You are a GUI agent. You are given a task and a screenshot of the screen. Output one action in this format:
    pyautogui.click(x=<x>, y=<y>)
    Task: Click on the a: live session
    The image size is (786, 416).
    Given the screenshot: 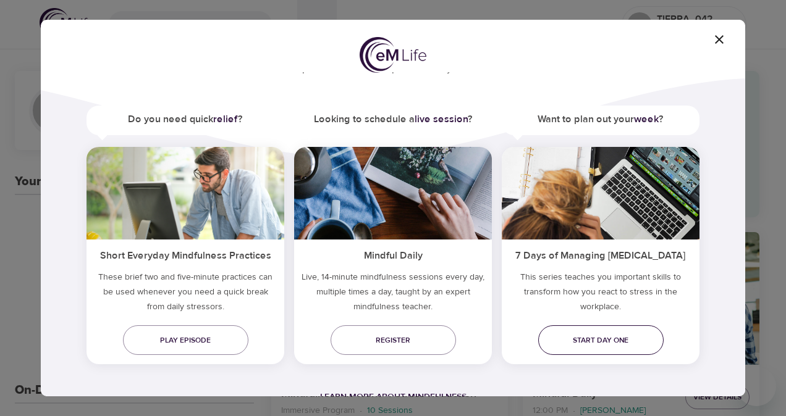 What is the action you would take?
    pyautogui.click(x=441, y=119)
    